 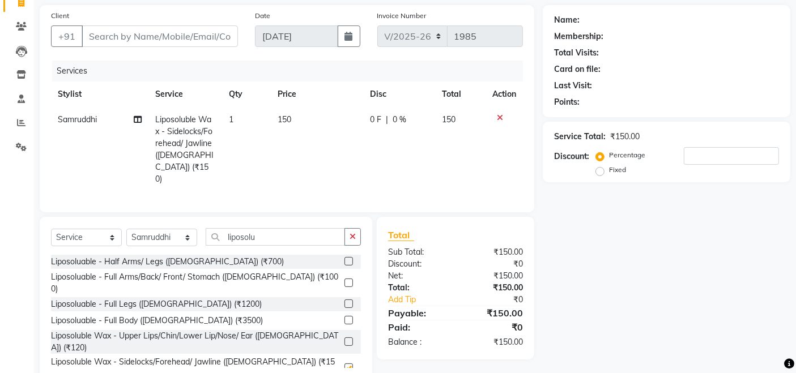 I want to click on input: Search by Name/Mobile/Email/Code, so click(x=160, y=36).